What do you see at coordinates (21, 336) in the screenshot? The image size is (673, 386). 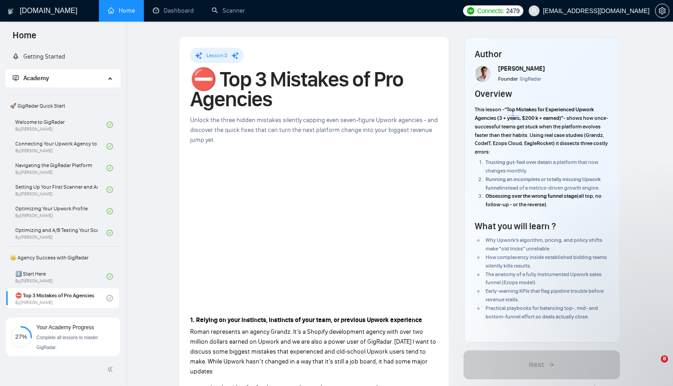 I see `span: 27%` at bounding box center [21, 336].